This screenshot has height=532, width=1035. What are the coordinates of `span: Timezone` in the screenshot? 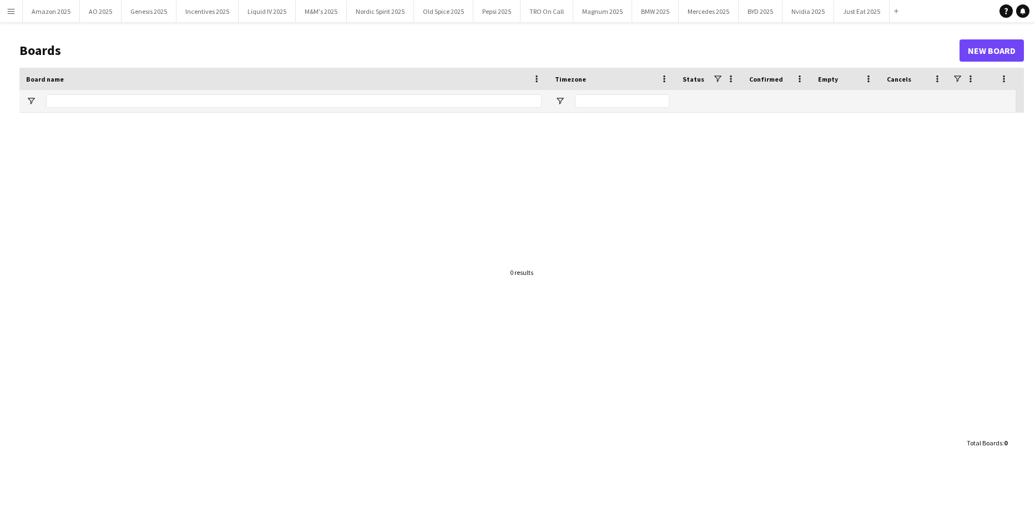 It's located at (570, 79).